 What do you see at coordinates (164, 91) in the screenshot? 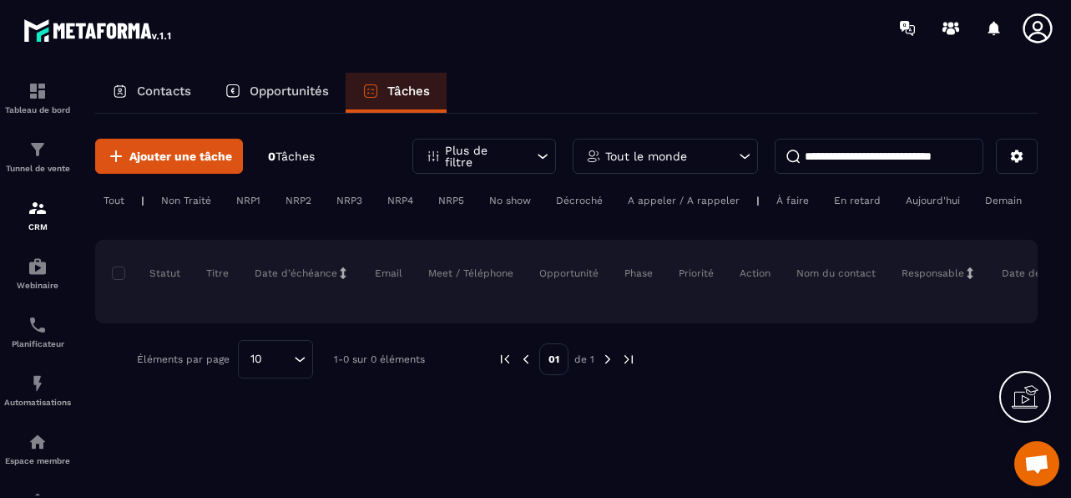
I see `p: Contacts` at bounding box center [164, 91].